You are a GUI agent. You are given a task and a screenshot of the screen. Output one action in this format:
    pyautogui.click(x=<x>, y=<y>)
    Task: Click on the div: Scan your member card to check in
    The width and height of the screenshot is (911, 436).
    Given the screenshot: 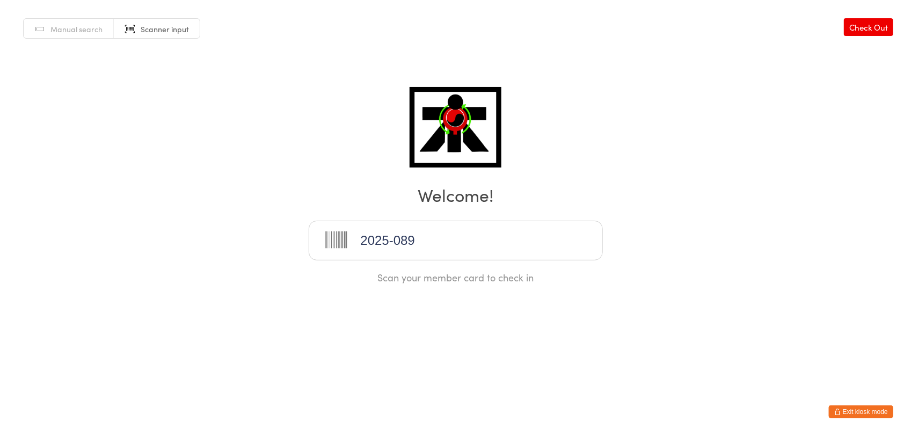 What is the action you would take?
    pyautogui.click(x=456, y=277)
    